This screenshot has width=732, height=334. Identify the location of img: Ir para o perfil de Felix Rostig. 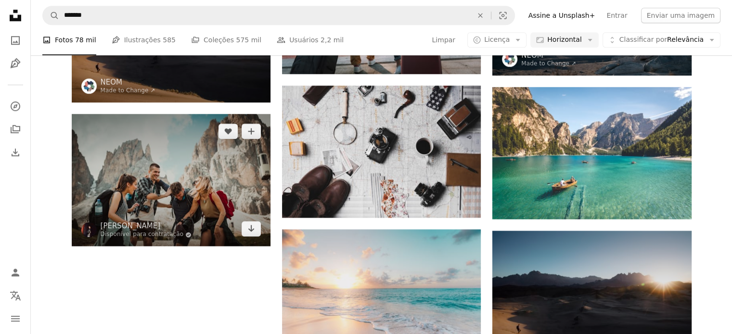
(89, 230).